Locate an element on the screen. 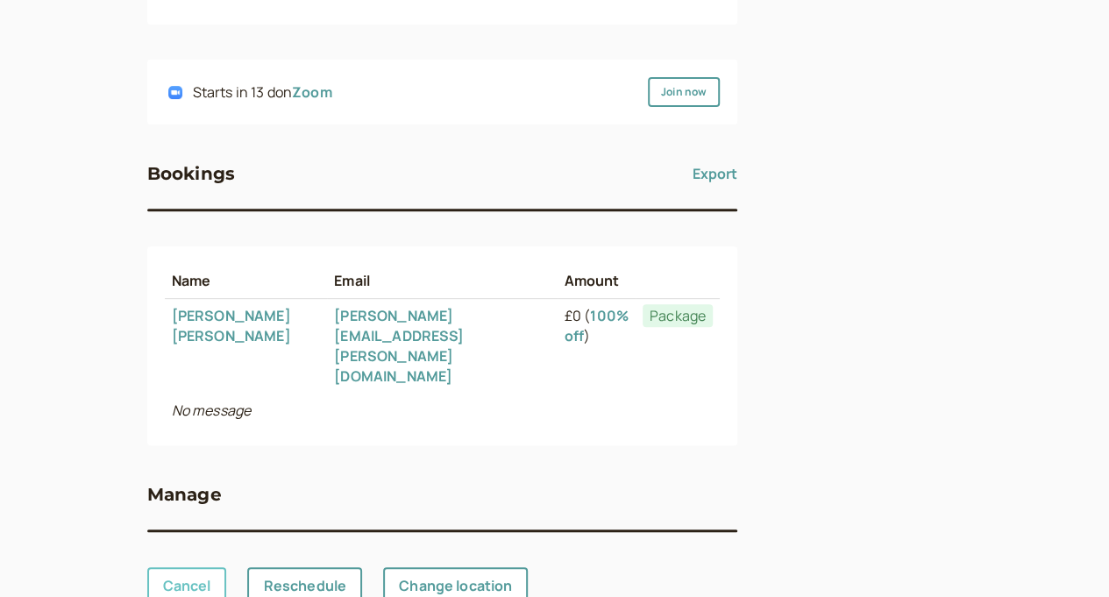 The height and width of the screenshot is (597, 1109). th: Email is located at coordinates (442, 280).